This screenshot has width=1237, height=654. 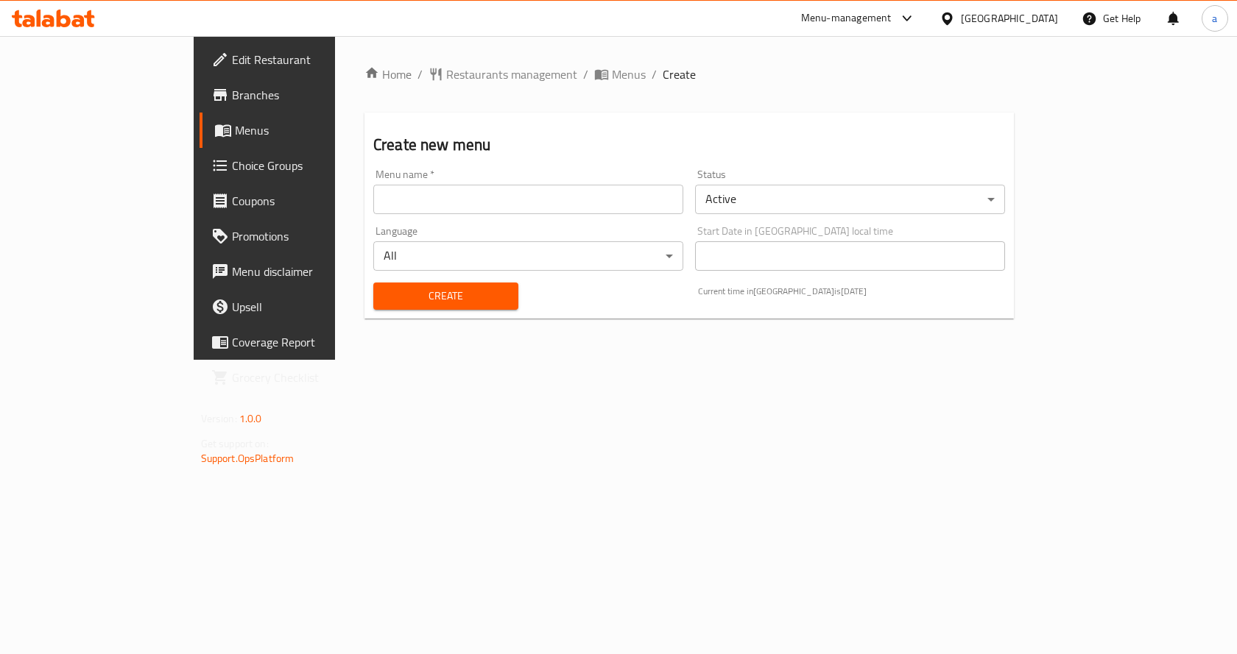 What do you see at coordinates (310, 236) in the screenshot?
I see `span: Promotions` at bounding box center [310, 236].